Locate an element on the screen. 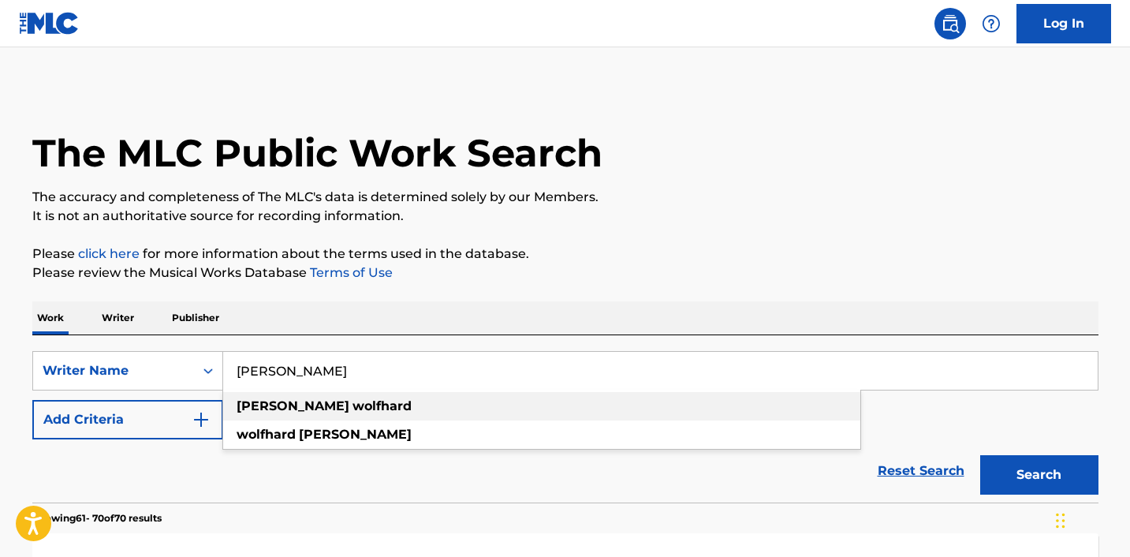 The width and height of the screenshot is (1130, 557). p: The accuracy and completeness of The MLC's data is determined solely by our Members. is located at coordinates (565, 197).